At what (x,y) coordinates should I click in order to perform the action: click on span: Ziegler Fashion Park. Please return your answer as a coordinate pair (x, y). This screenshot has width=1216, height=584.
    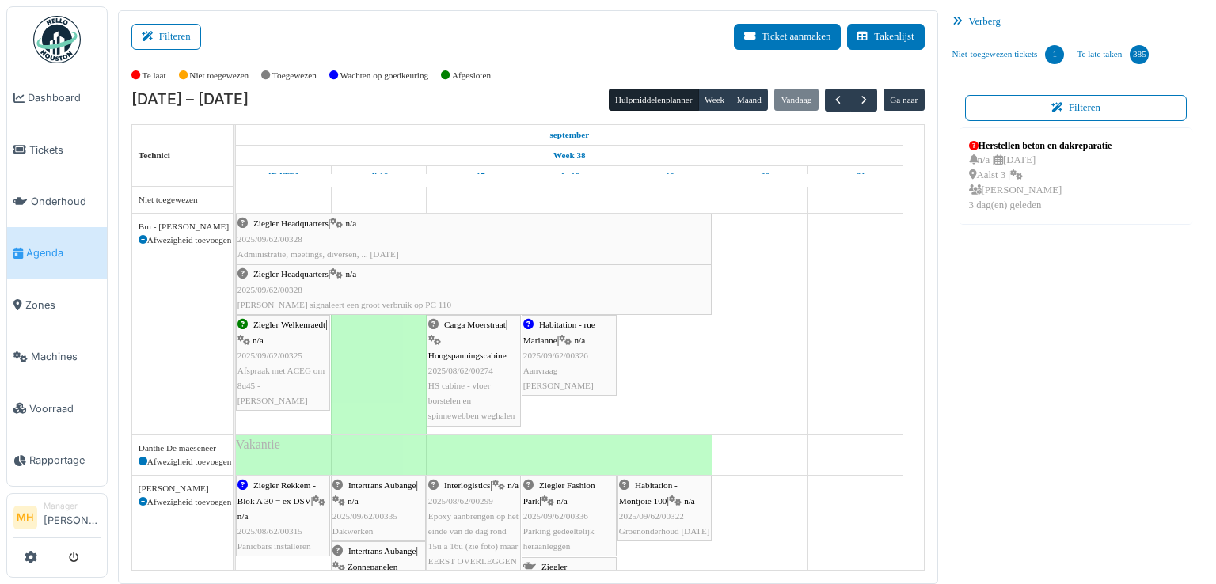
    Looking at the image, I should click on (559, 492).